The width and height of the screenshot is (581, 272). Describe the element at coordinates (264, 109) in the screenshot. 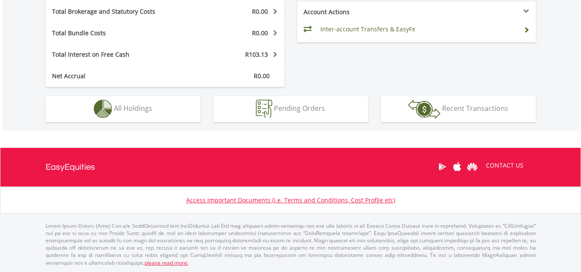

I see `img: pending_instructions-wht.png` at that location.